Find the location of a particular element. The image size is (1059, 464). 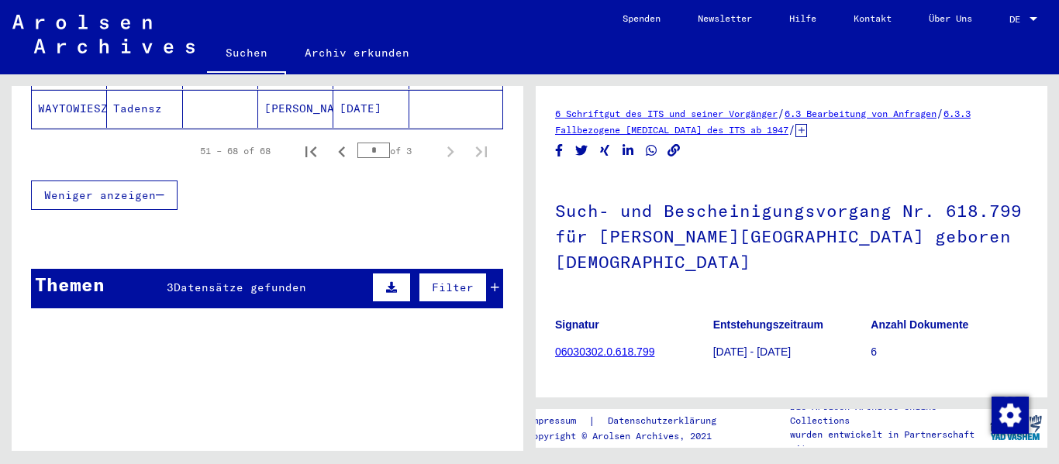

p: Copyright © Arolsen Archives, 2021 is located at coordinates (631, 437).